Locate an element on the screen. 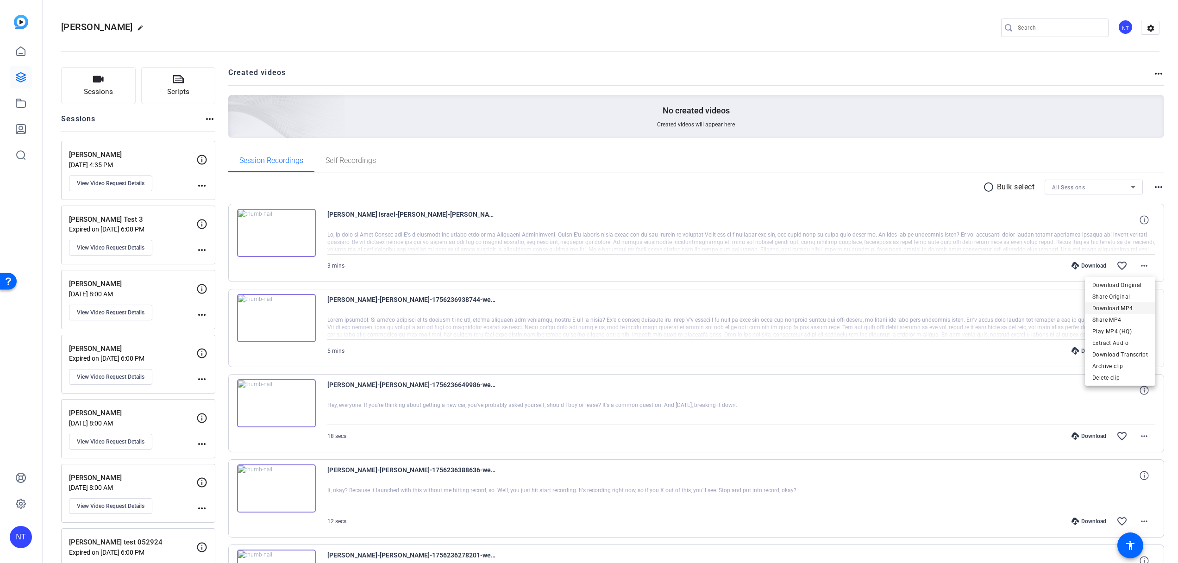 The image size is (1178, 563). span: Delete clip is located at coordinates (1121, 378).